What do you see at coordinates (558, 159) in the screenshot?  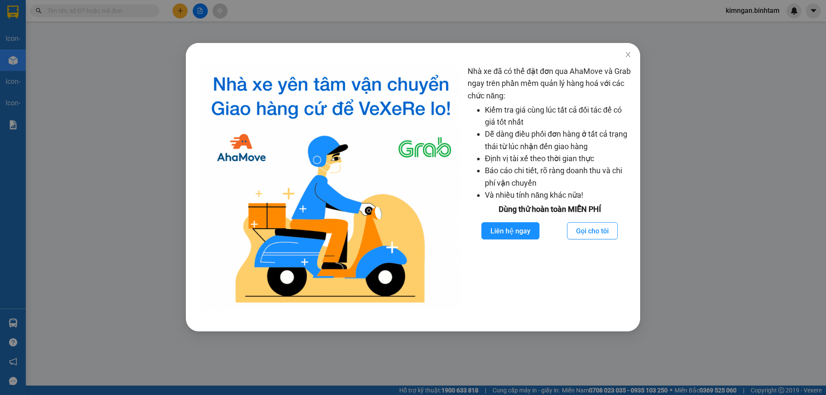 I see `li: Định vị tài xế theo thời gian thực` at bounding box center [558, 159].